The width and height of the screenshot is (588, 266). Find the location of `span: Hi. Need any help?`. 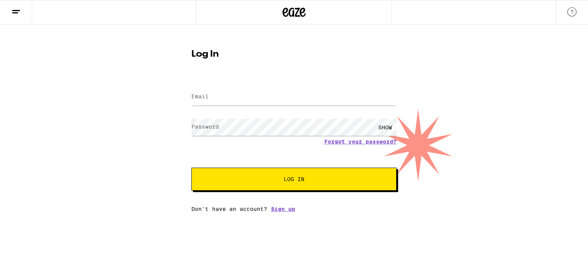

span: Hi. Need any help? is located at coordinates (30, 8).